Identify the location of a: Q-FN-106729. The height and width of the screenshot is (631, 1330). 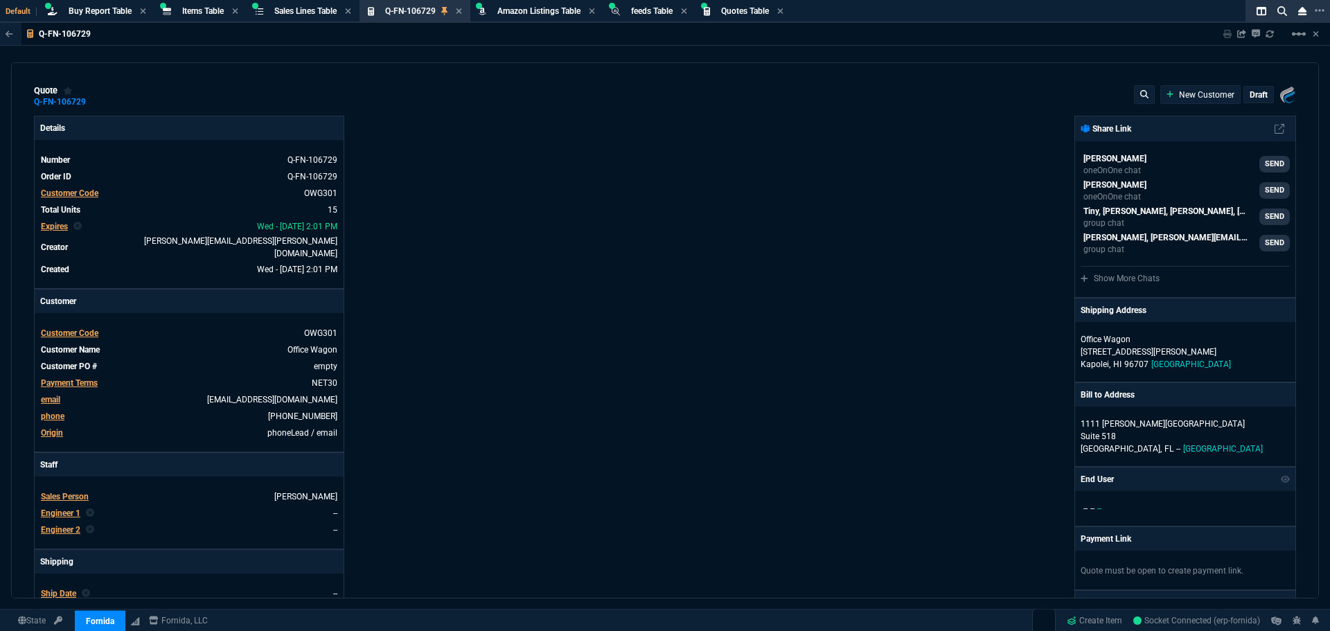
(60, 102).